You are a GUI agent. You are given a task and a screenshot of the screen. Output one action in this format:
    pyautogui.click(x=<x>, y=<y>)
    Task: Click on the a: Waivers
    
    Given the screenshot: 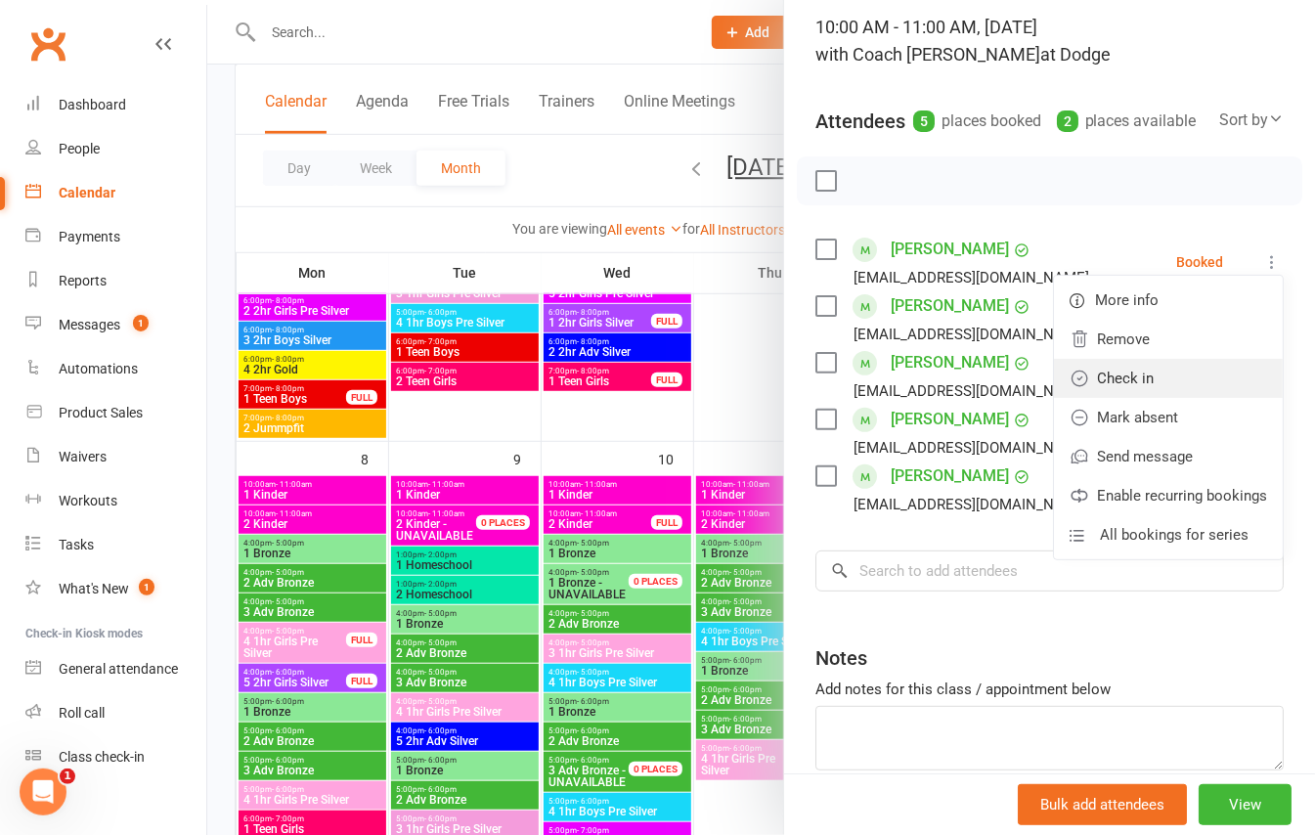 What is the action you would take?
    pyautogui.click(x=115, y=457)
    